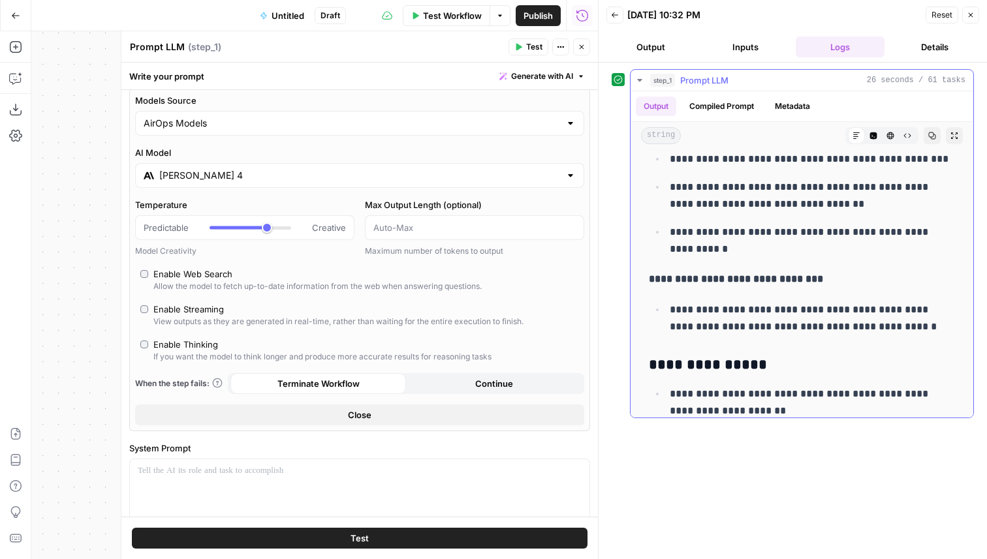 The height and width of the screenshot is (559, 987). I want to click on span: When the step fails:, so click(179, 384).